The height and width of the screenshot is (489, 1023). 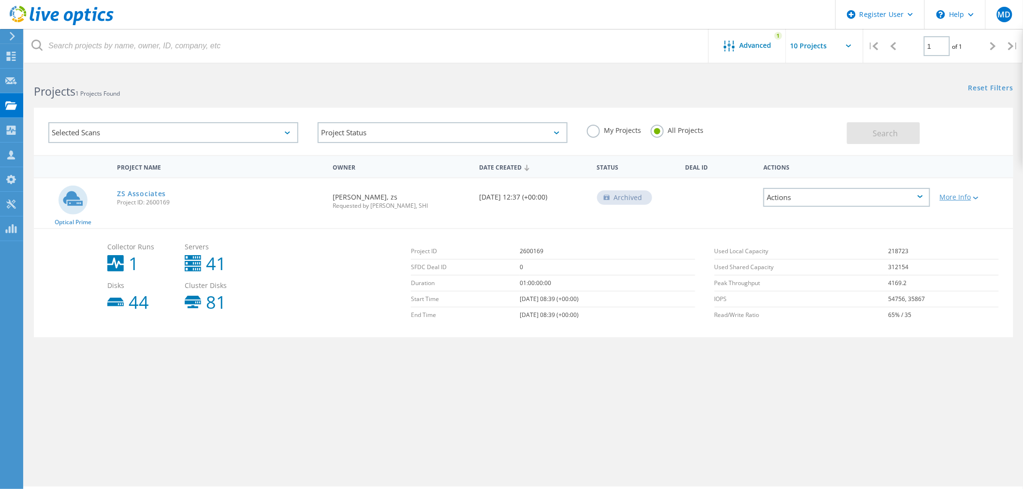 What do you see at coordinates (220, 203) in the screenshot?
I see `span: Project ID: 2600169` at bounding box center [220, 203].